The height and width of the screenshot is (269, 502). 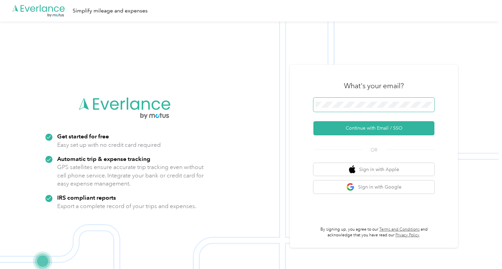 What do you see at coordinates (400, 229) in the screenshot?
I see `a: Terms and Conditions` at bounding box center [400, 229].